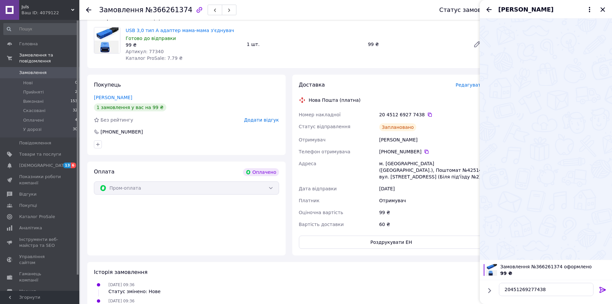 Image resolution: width=612 pixels, height=304 pixels. I want to click on span: Головна, so click(28, 44).